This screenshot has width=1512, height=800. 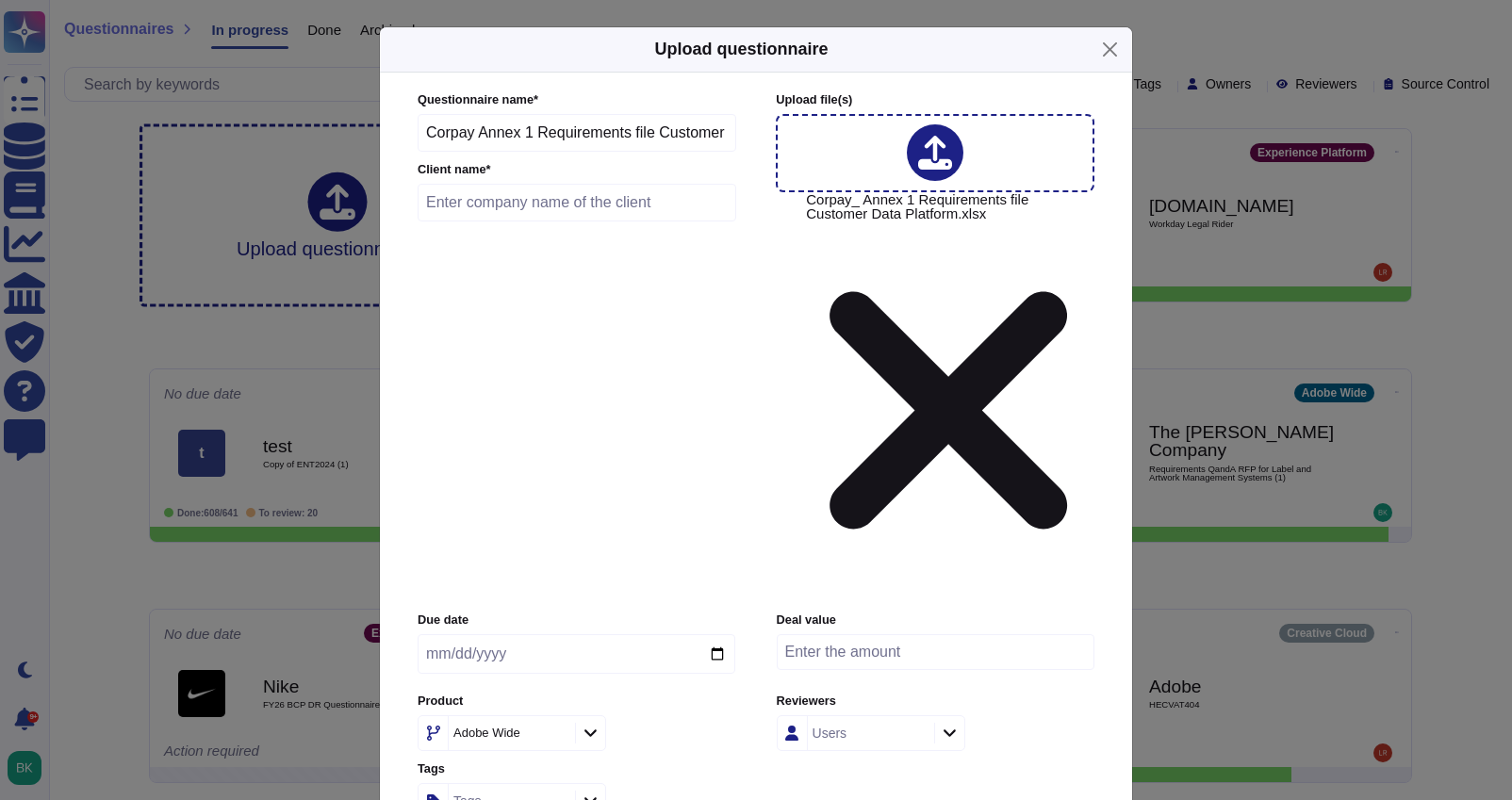 What do you see at coordinates (948, 396) in the screenshot?
I see `span: Corpay_ Annex 1 Requirements file Customer Data Platform.xlsx` at bounding box center [948, 396].